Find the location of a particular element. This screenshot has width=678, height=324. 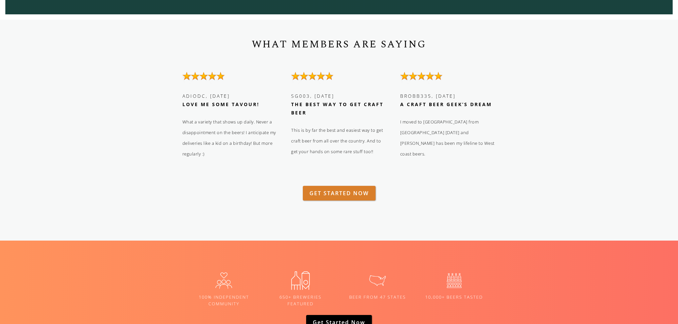

a: GET STARTED NOW is located at coordinates (339, 193).